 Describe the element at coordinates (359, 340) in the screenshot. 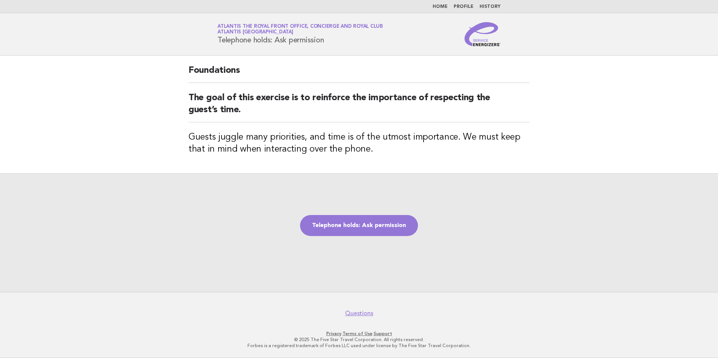

I see `p: © 2025 The Five Star Travel Corporation. All rights reserved.` at that location.